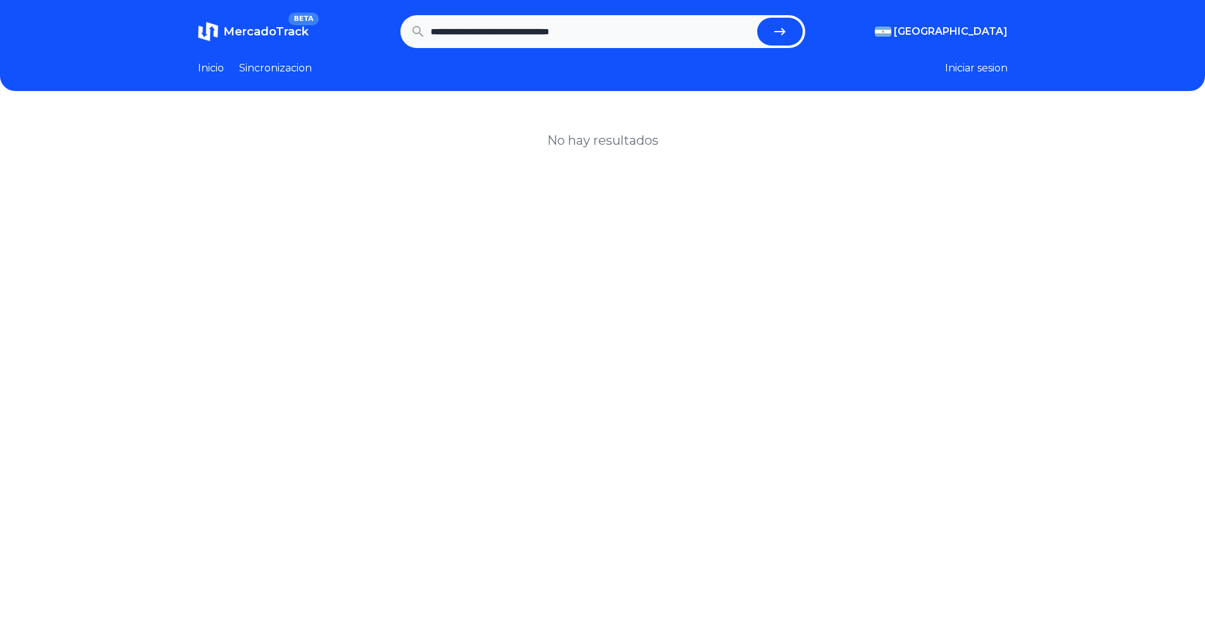 This screenshot has width=1205, height=617. I want to click on a: Inicio, so click(211, 68).